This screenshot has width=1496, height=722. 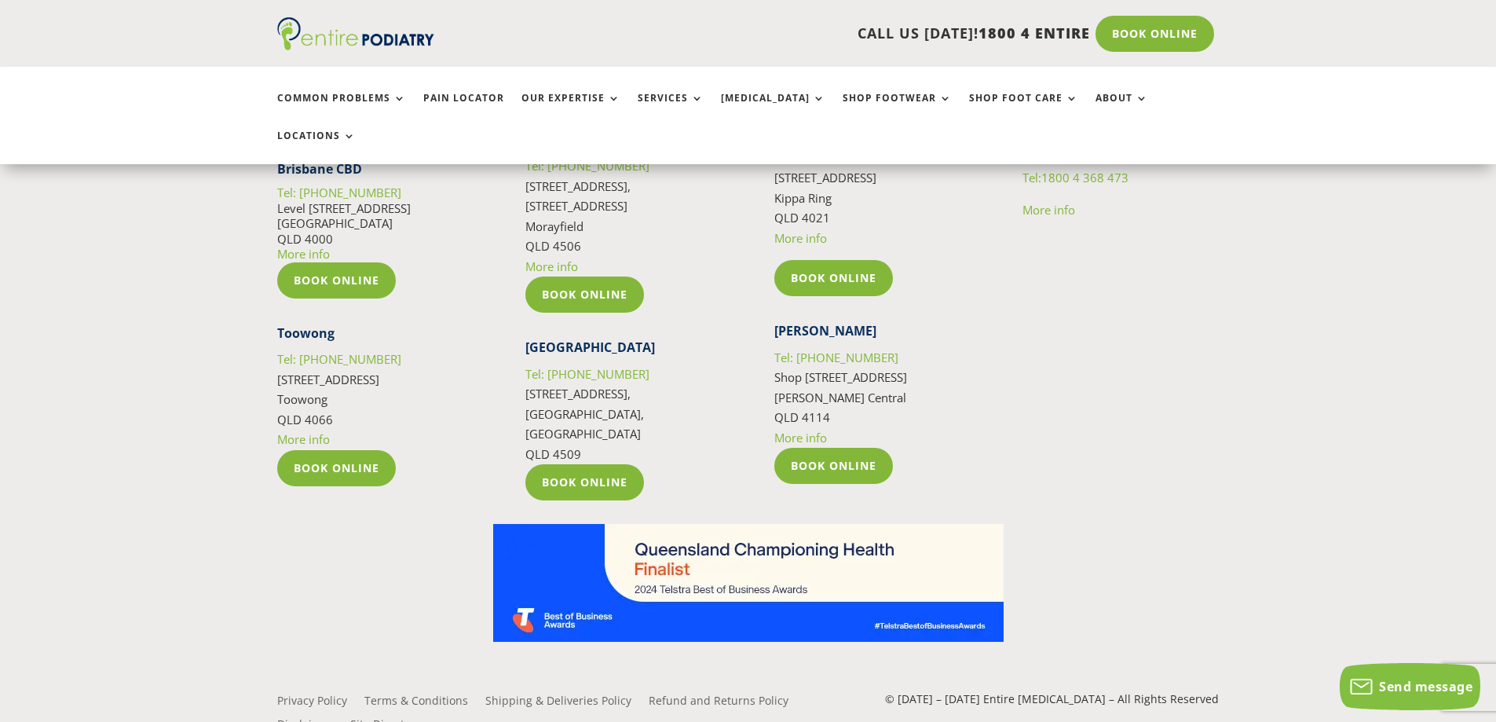 What do you see at coordinates (356, 46) in the screenshot?
I see `a: Entire Podiatry` at bounding box center [356, 46].